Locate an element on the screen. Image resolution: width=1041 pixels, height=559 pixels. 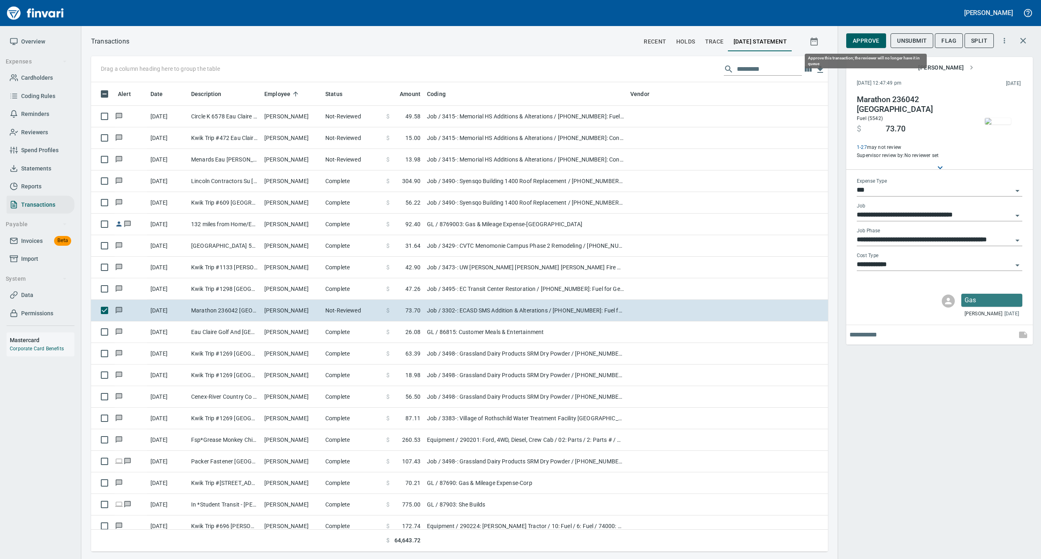
label: Job Phase is located at coordinates (868, 231).